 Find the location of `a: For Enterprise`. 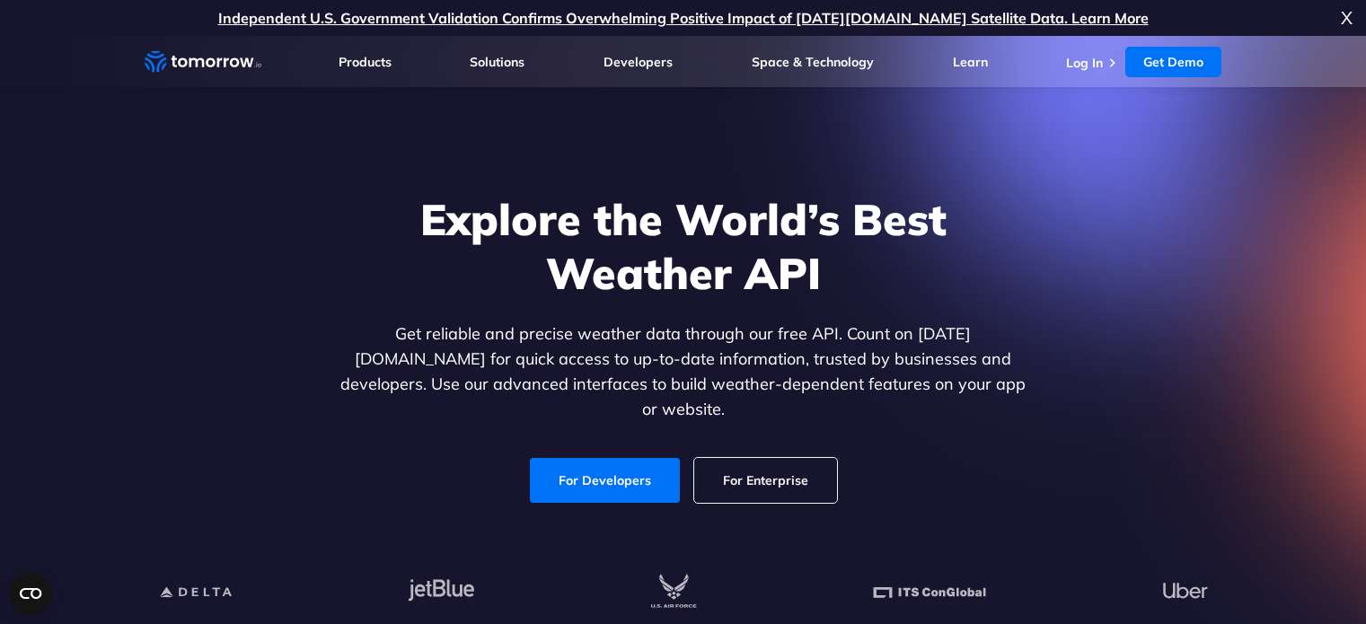

a: For Enterprise is located at coordinates (765, 480).